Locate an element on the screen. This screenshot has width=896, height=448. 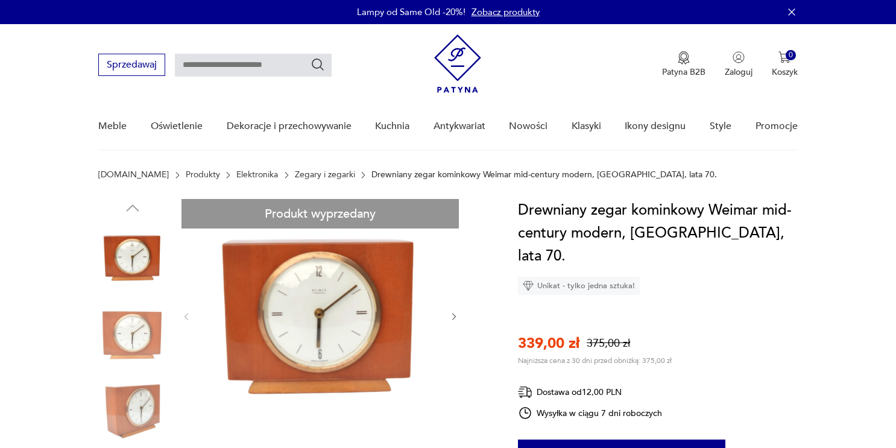
p: Koszyk is located at coordinates (785, 72).